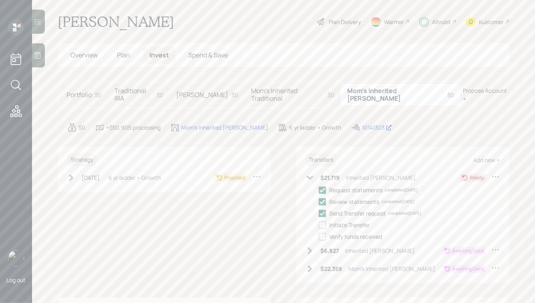  What do you see at coordinates (82, 159) in the screenshot?
I see `h6: Strategy` at bounding box center [82, 159].